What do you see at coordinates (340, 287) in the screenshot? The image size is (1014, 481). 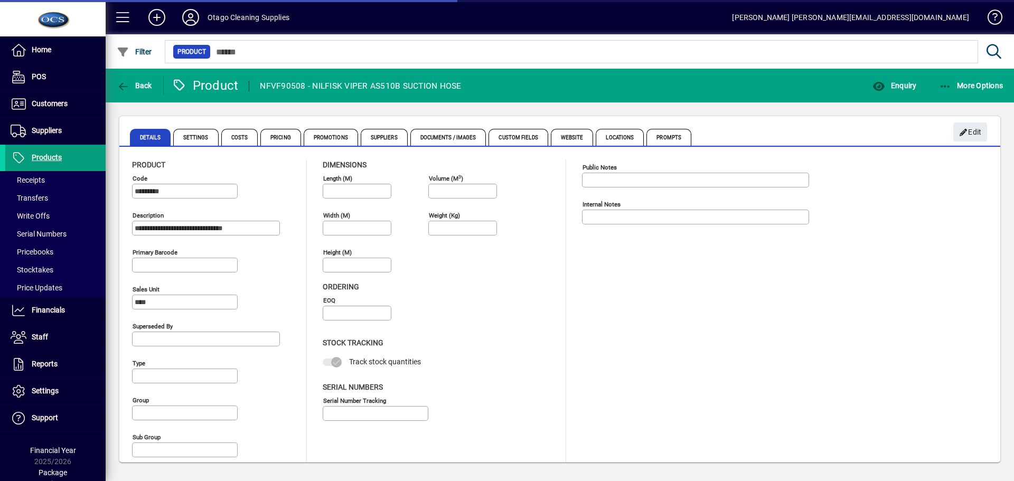 I see `span: Ordering` at bounding box center [340, 287].